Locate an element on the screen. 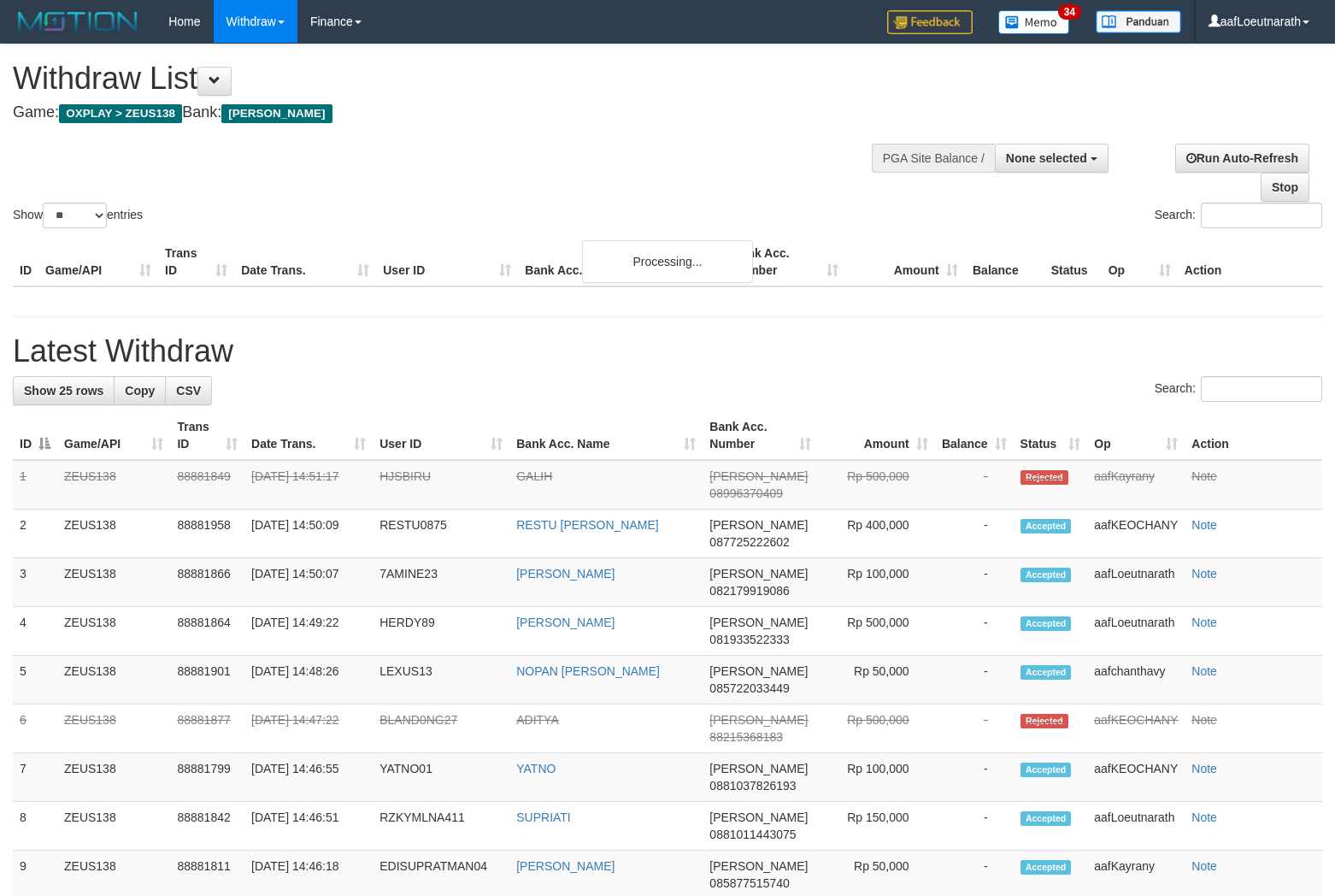 This screenshot has width=1335, height=896. td: 8 is located at coordinates (35, 826).